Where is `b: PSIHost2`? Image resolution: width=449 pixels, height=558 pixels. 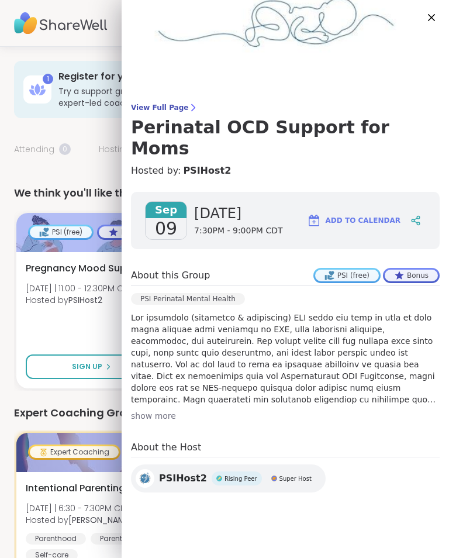 b: PSIHost2 is located at coordinates (85, 300).